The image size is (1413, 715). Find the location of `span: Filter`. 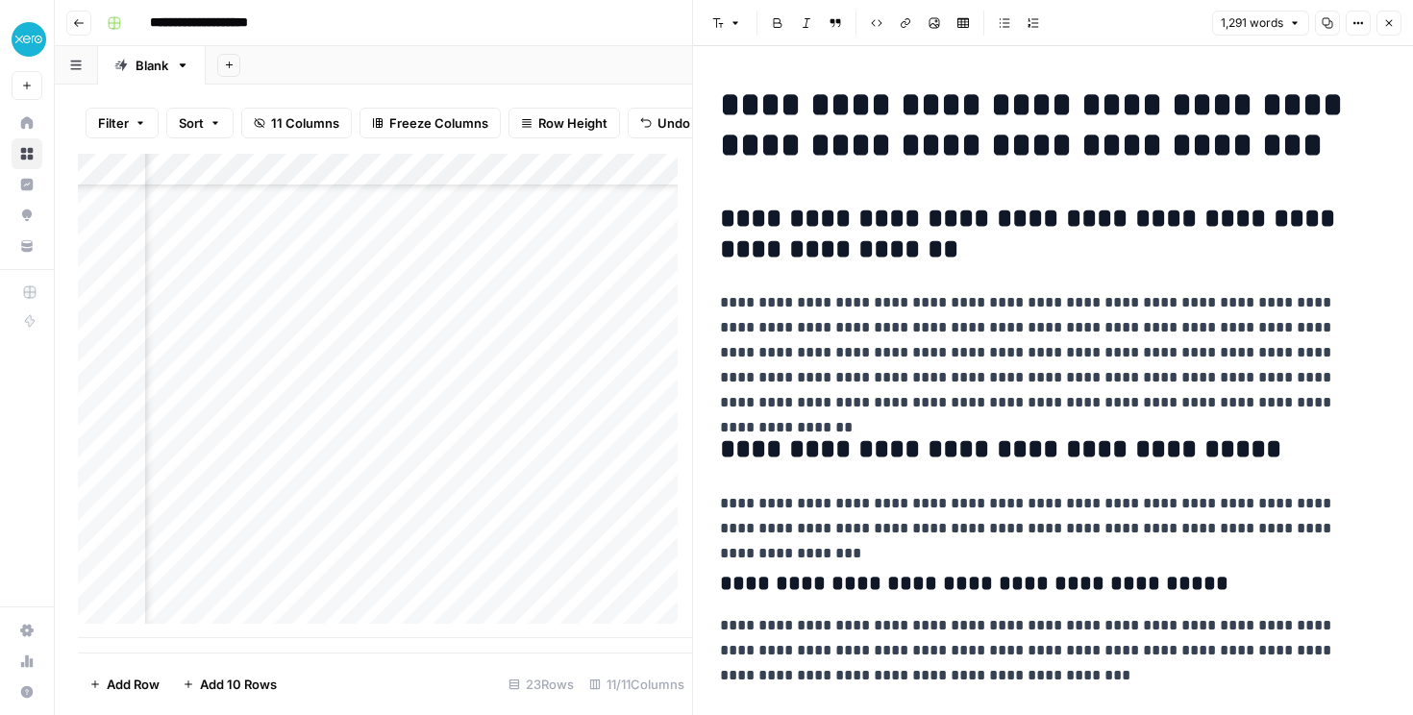

span: Filter is located at coordinates (113, 123).